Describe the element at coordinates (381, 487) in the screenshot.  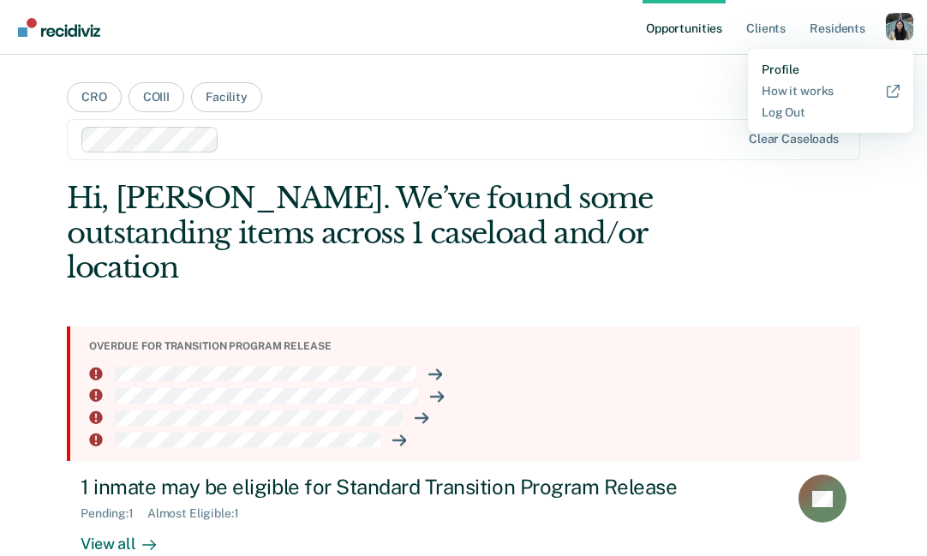
I see `div: 1 inmate may be eligible for Standard Transition Program Release` at that location.